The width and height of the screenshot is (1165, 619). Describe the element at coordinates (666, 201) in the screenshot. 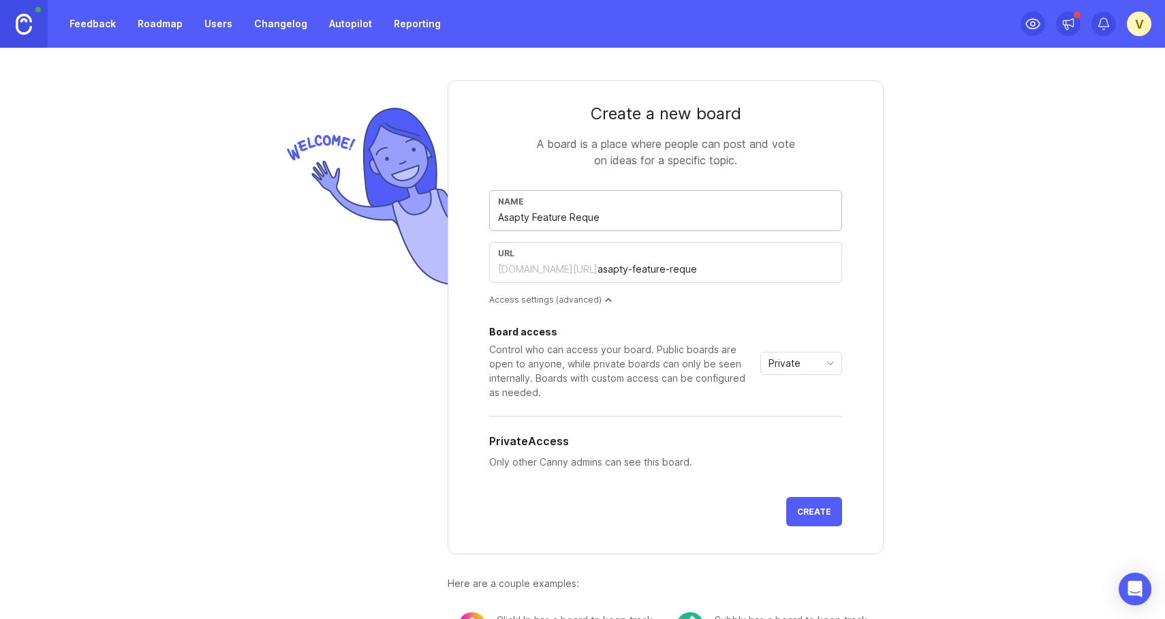

I see `div: Name` at that location.